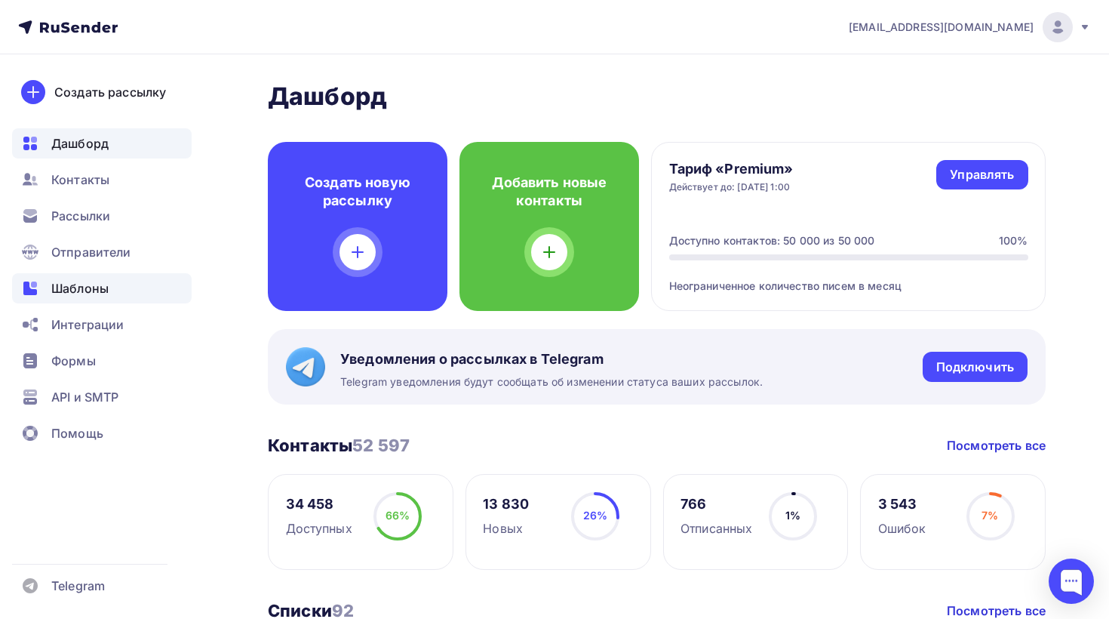 Image resolution: width=1109 pixels, height=619 pixels. I want to click on span: 66%, so click(398, 514).